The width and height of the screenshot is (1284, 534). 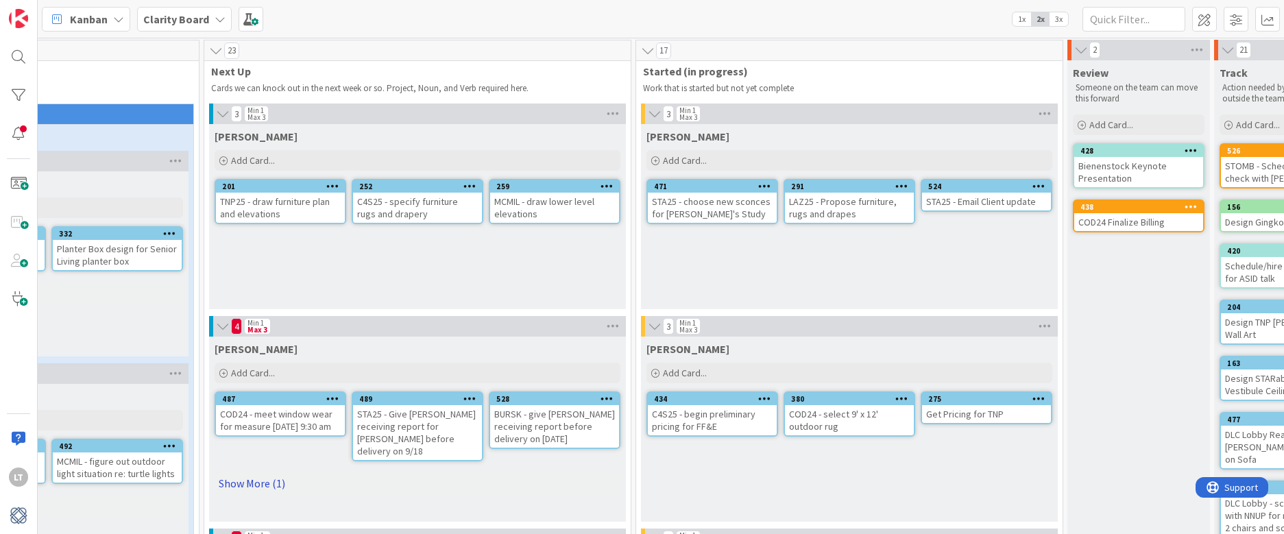 I want to click on div: Planter Box design for Senior Living planter box, so click(x=117, y=255).